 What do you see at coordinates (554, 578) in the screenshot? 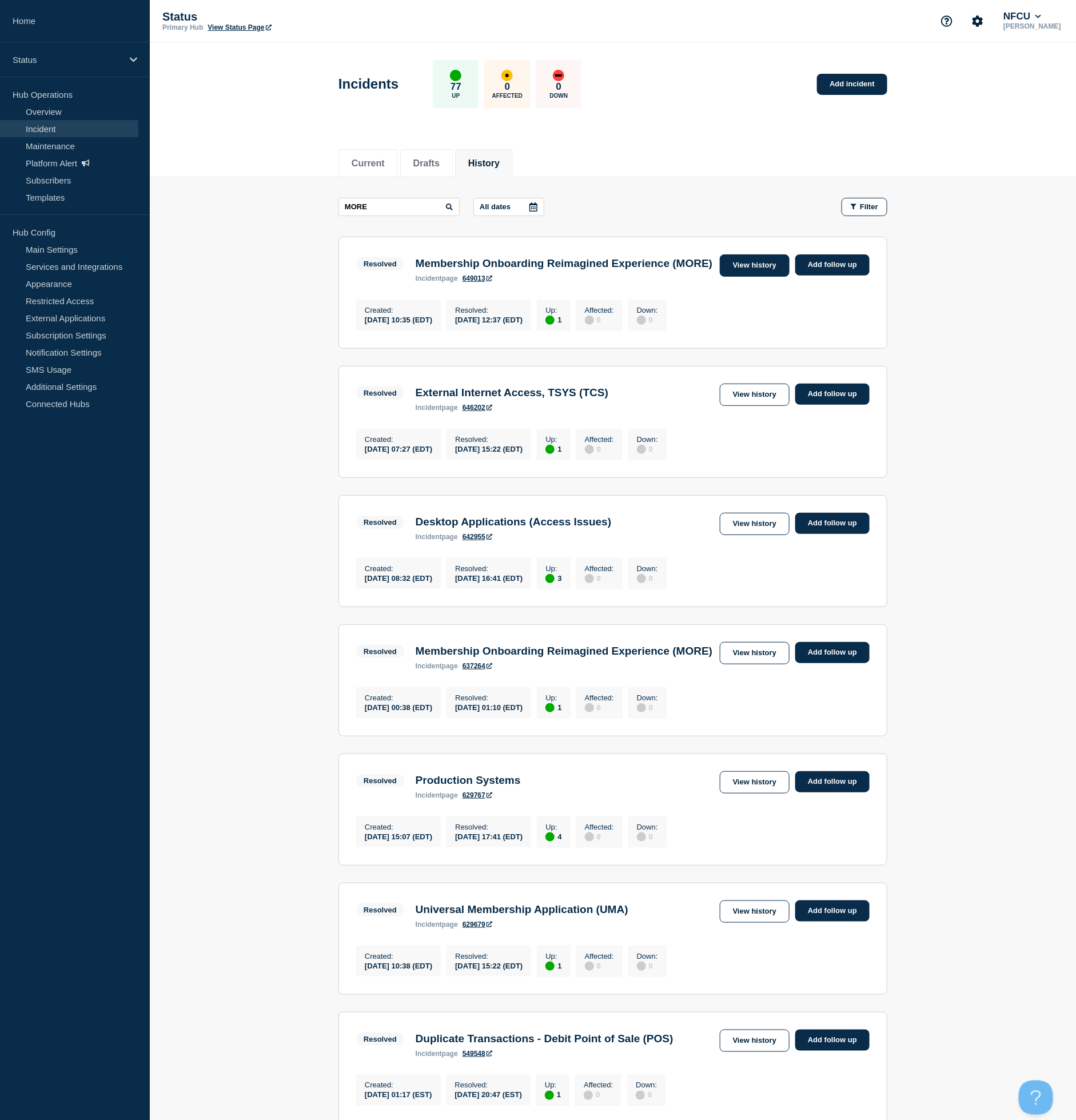
I see `div: 3` at bounding box center [554, 578].